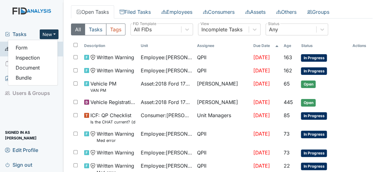 The width and height of the screenshot is (380, 172). I want to click on span: Vehicle Registration, so click(113, 102).